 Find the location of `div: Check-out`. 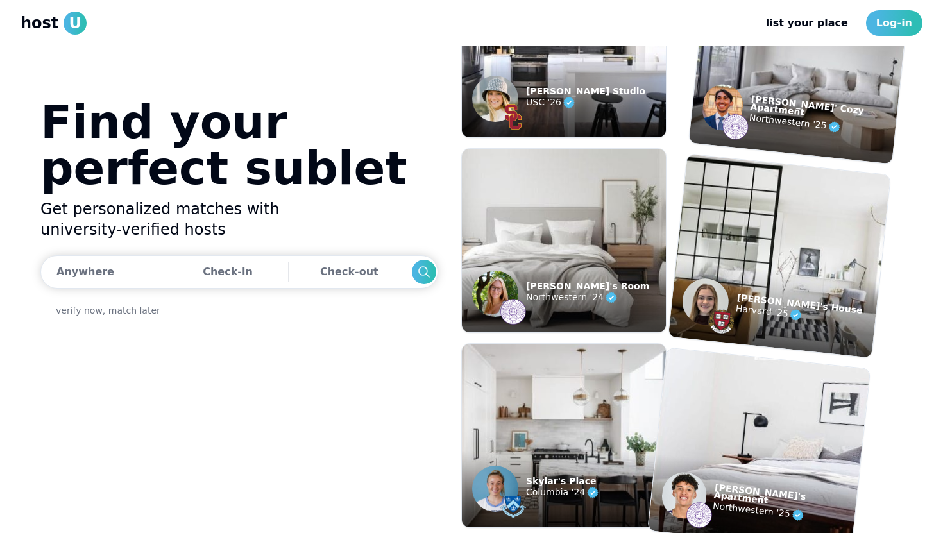

div: Check-out is located at coordinates (349, 272).